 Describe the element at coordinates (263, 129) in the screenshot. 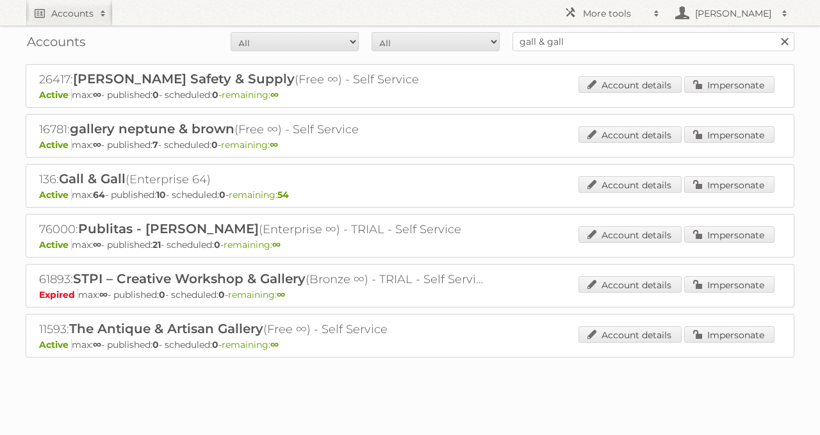

I see `h2: 16781: (Free ∞) - Self Service` at that location.